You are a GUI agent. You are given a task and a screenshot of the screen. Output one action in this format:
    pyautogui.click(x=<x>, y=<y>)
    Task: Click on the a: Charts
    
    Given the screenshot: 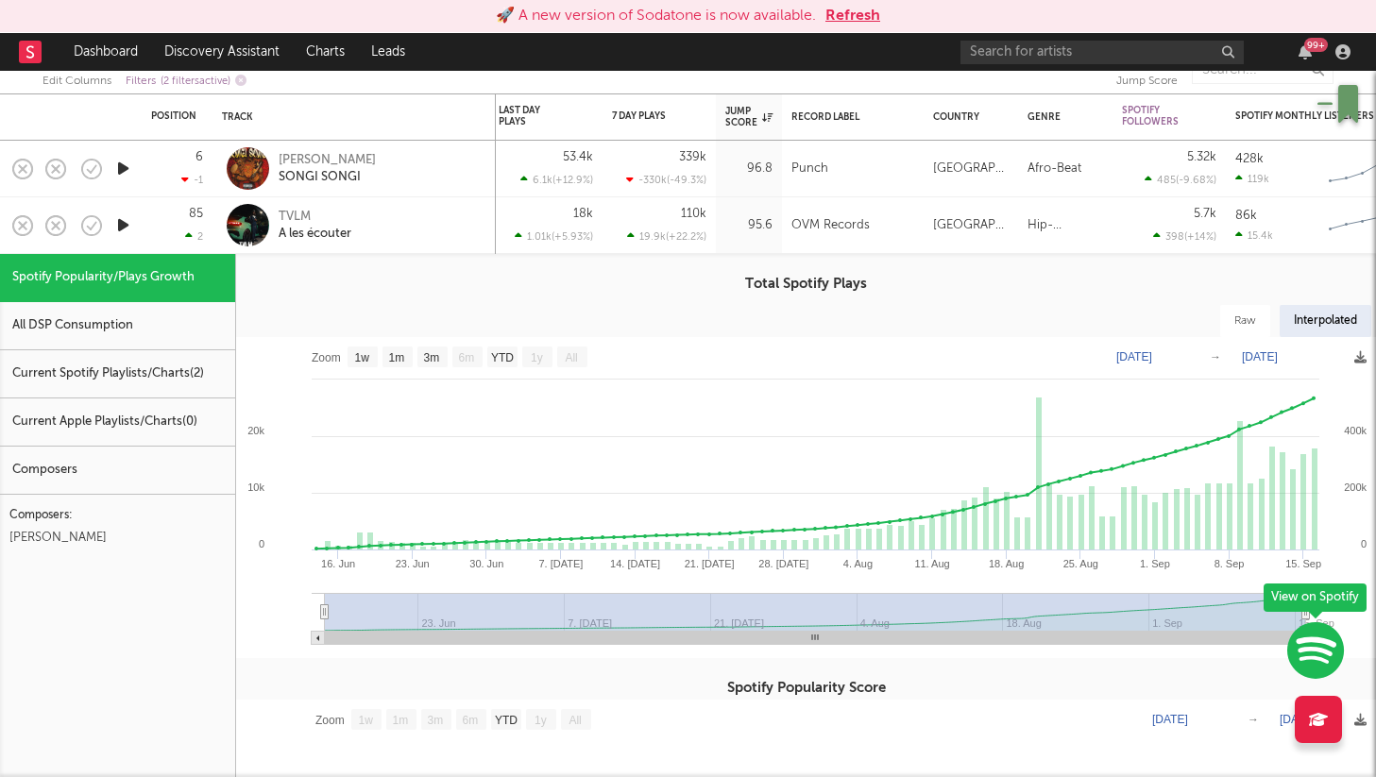 What is the action you would take?
    pyautogui.click(x=325, y=52)
    